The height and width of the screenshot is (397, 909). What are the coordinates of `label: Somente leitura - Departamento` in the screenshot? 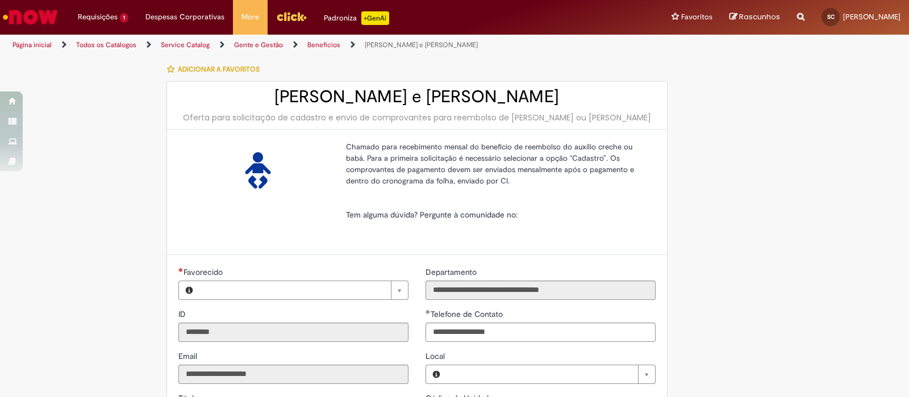 It's located at (452, 272).